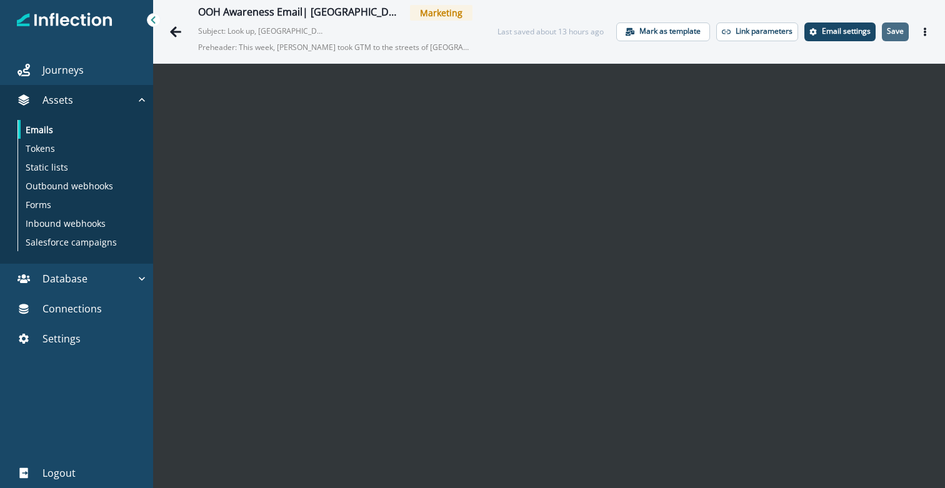 The width and height of the screenshot is (945, 488). Describe the element at coordinates (63, 70) in the screenshot. I see `p: Journeys` at that location.